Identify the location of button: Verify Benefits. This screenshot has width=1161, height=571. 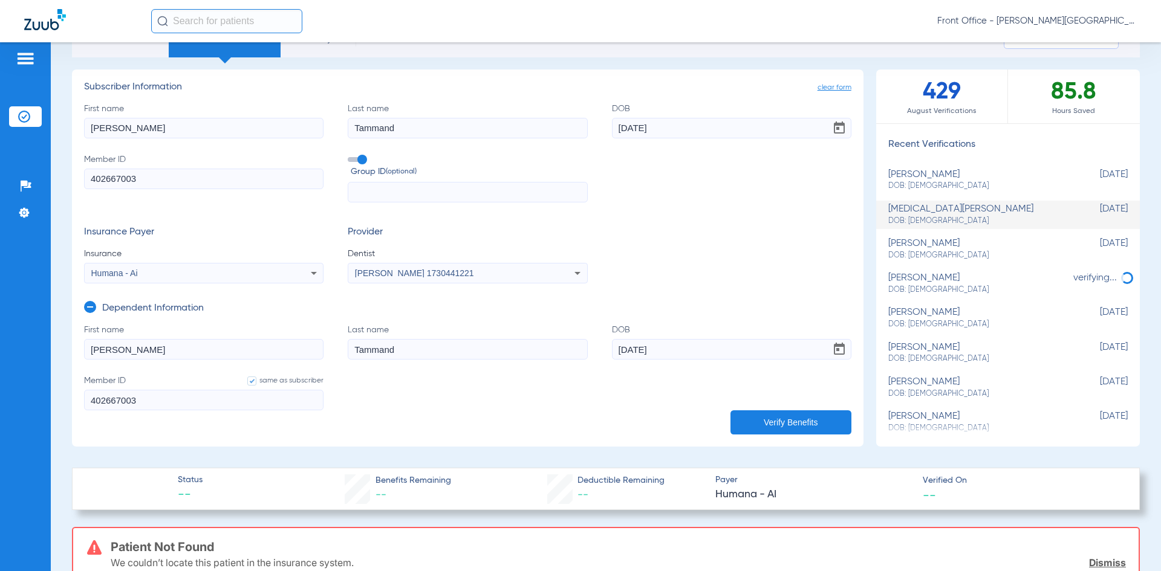
(791, 423).